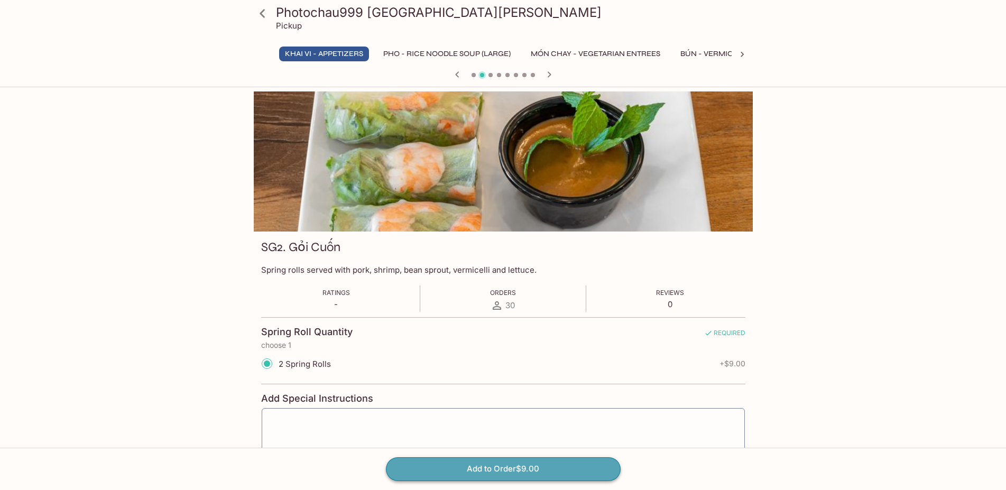 The height and width of the screenshot is (490, 1006). What do you see at coordinates (307, 332) in the screenshot?
I see `h4: Spring Roll Quantity` at bounding box center [307, 332].